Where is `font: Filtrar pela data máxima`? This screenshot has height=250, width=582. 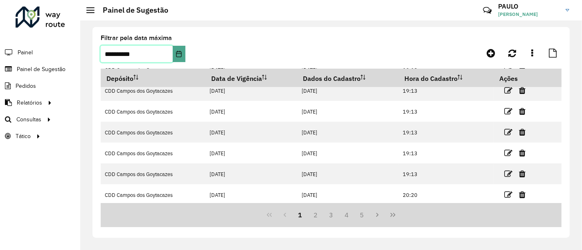
font: Filtrar pela data máxima is located at coordinates (136, 38).